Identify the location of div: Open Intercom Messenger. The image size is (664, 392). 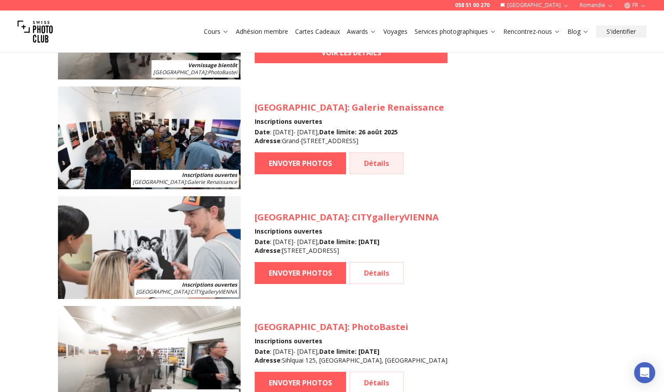
(645, 373).